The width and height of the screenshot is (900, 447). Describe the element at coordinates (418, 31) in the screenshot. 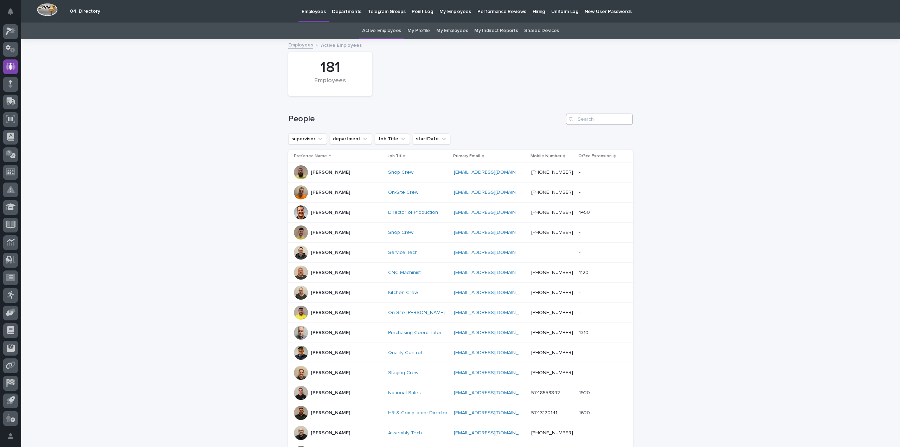

I see `a: My Profile` at that location.